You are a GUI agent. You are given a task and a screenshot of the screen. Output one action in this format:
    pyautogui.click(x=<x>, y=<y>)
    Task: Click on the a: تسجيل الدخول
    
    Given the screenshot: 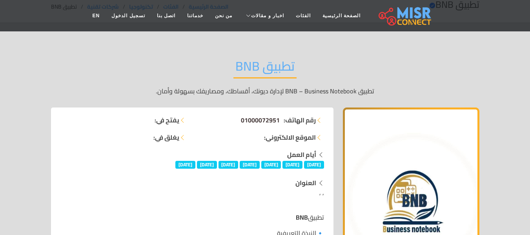 What is the action you would take?
    pyautogui.click(x=128, y=16)
    